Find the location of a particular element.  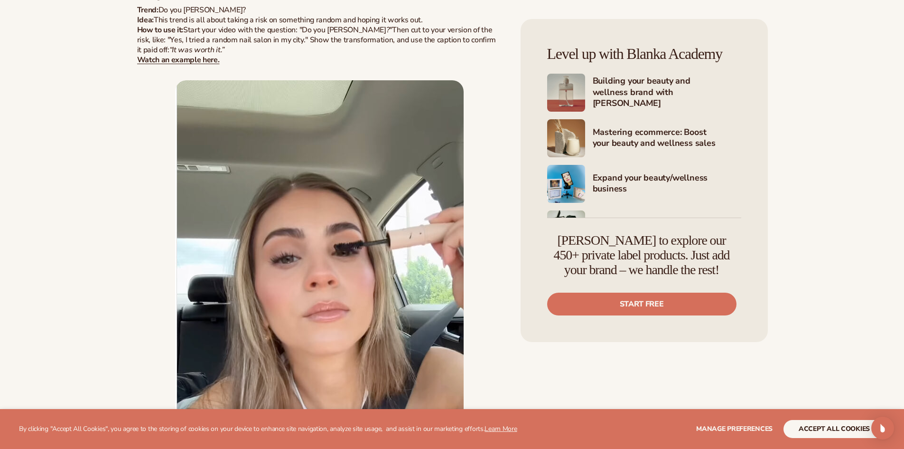

a: Watch an example here. is located at coordinates (178, 60).